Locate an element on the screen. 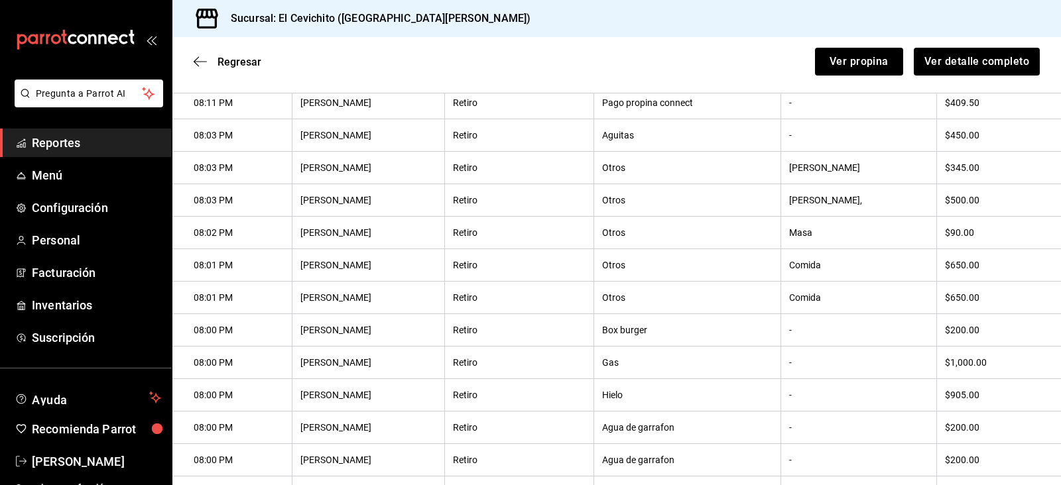 This screenshot has width=1061, height=485. span: Inventarios is located at coordinates (96, 305).